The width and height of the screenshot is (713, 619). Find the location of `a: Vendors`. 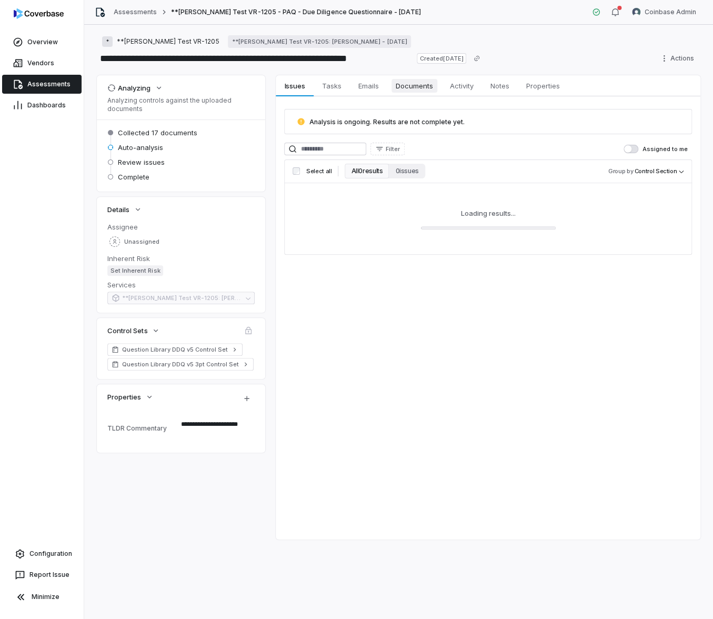

a: Vendors is located at coordinates (42, 63).